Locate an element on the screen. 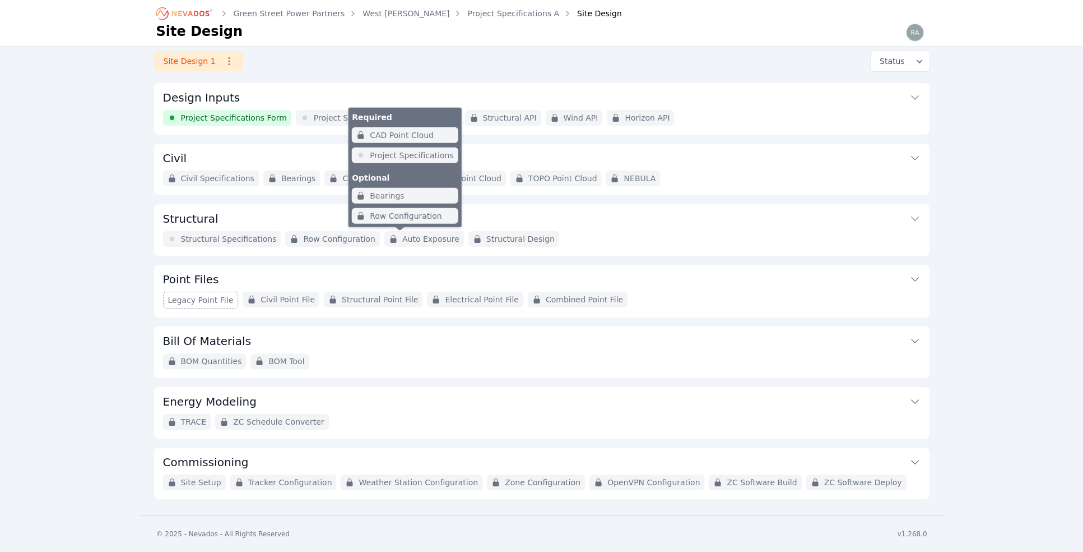 The width and height of the screenshot is (1083, 552). span: Electrical Point File is located at coordinates (481, 299).